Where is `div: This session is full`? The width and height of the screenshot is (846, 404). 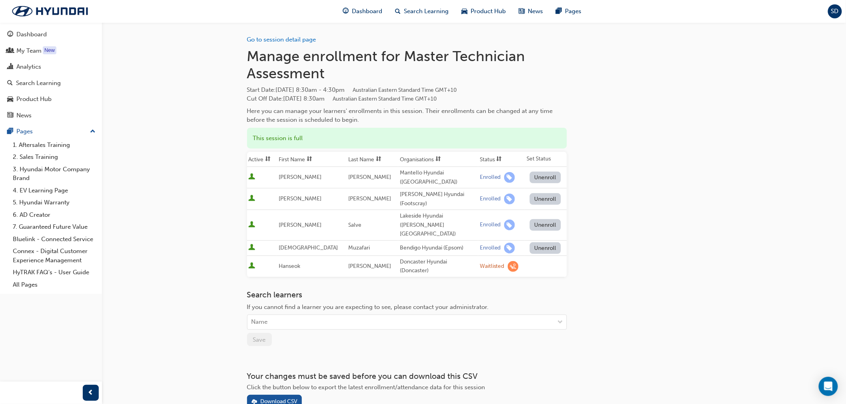
div: This session is full is located at coordinates (407, 138).